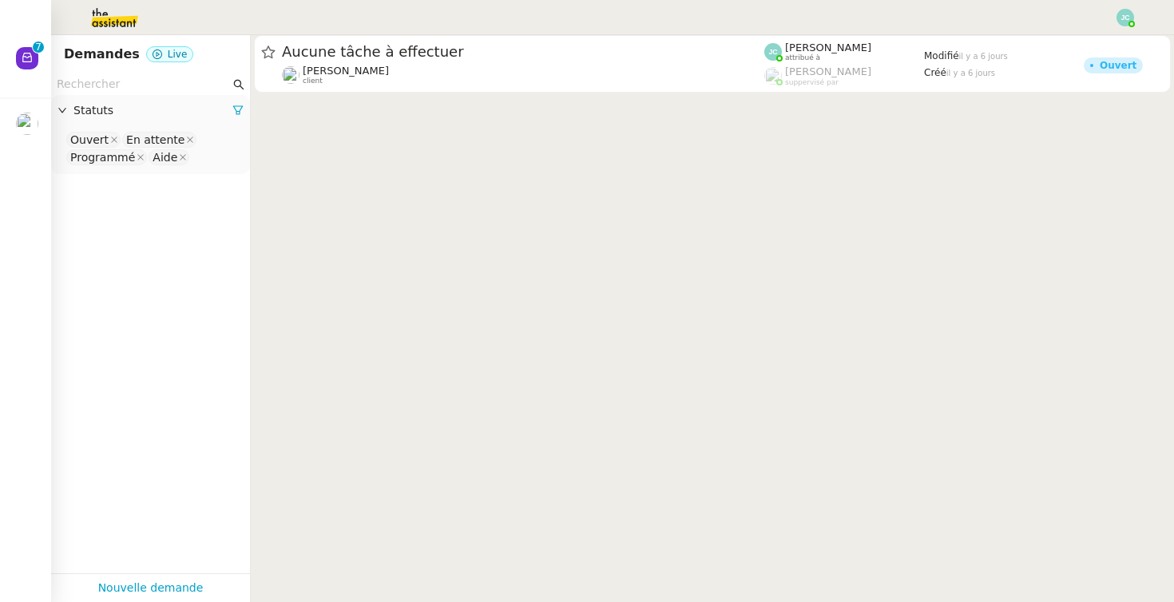  I want to click on span: client, so click(312, 81).